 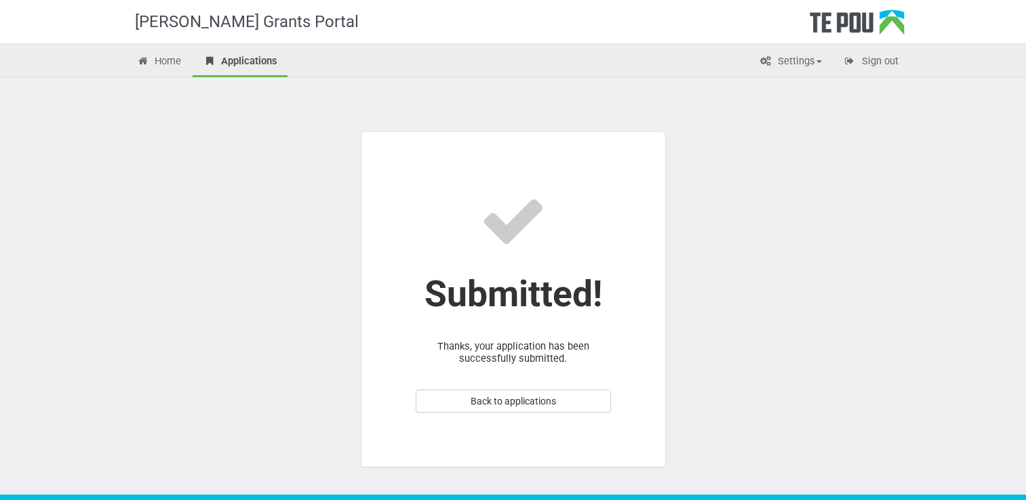 I want to click on a: Settings, so click(x=791, y=62).